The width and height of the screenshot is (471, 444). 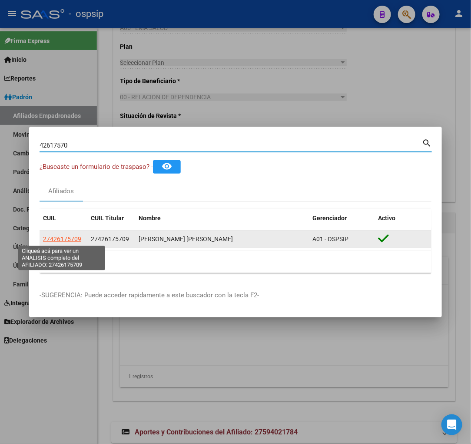 What do you see at coordinates (150, 218) in the screenshot?
I see `span: Nombre` at bounding box center [150, 218].